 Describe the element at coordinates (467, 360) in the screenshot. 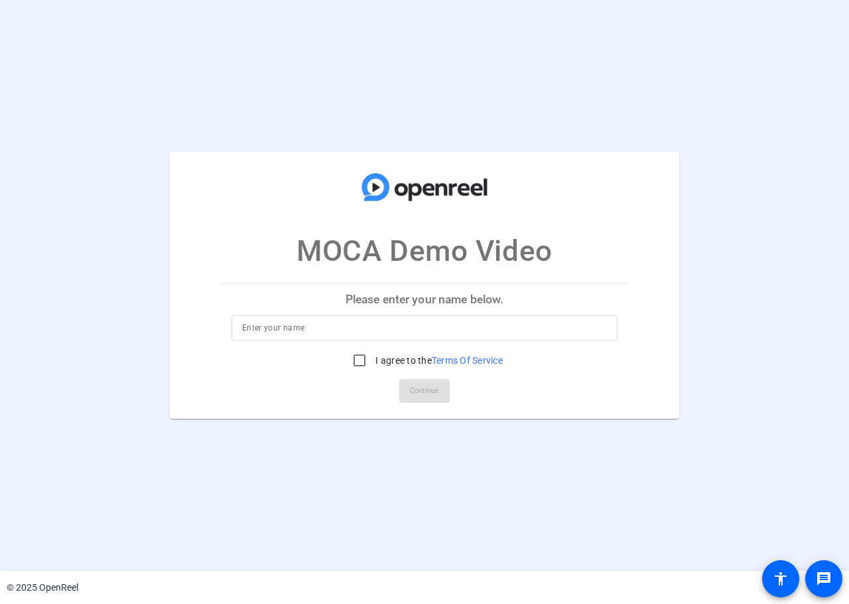

I see `a: Terms Of Service` at that location.